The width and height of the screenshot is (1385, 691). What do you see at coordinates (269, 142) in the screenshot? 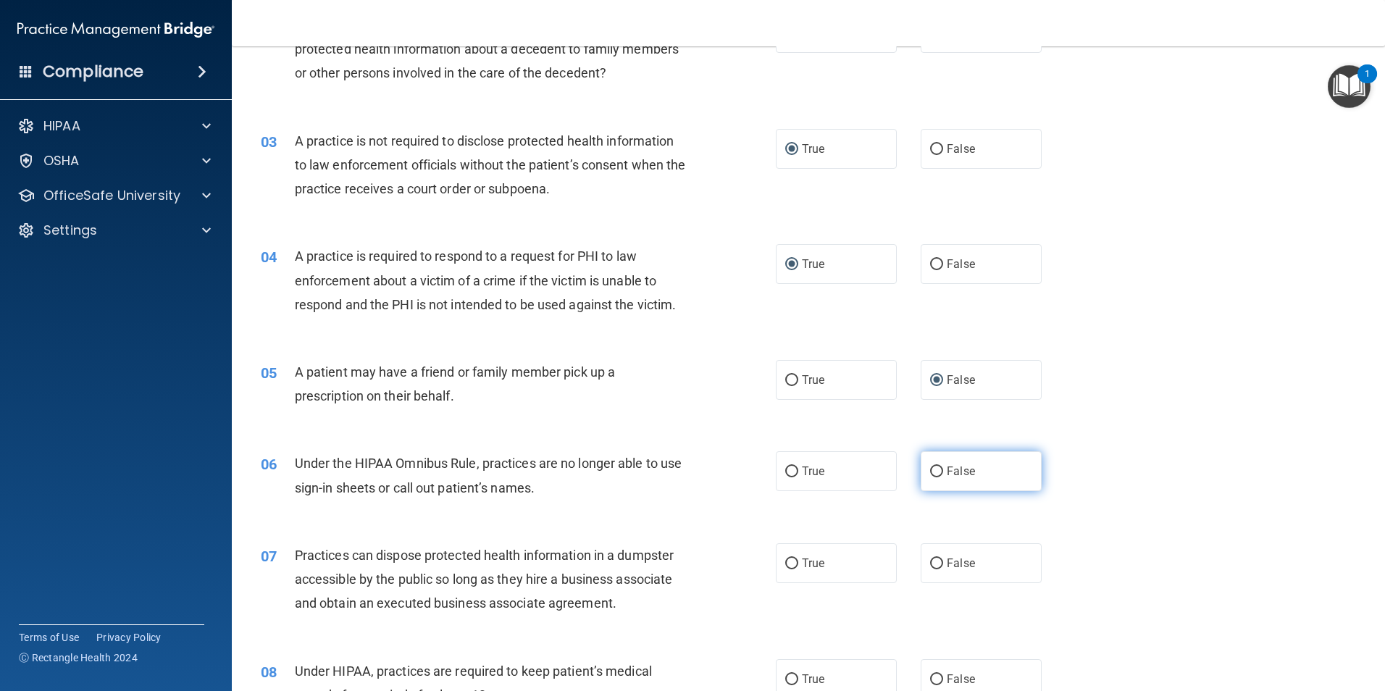
I see `span: 03` at bounding box center [269, 142].